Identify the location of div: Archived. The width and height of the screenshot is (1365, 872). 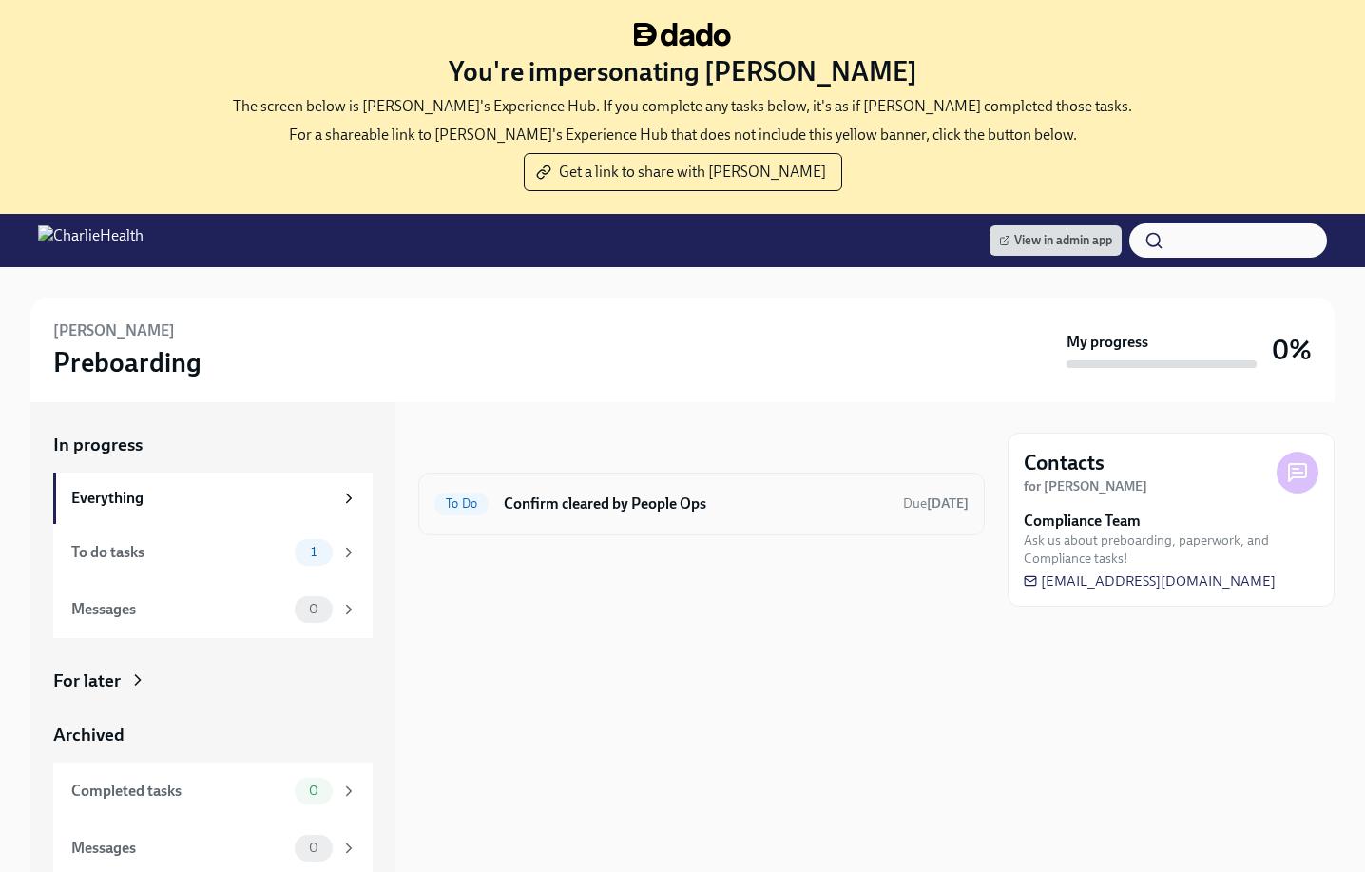
(213, 735).